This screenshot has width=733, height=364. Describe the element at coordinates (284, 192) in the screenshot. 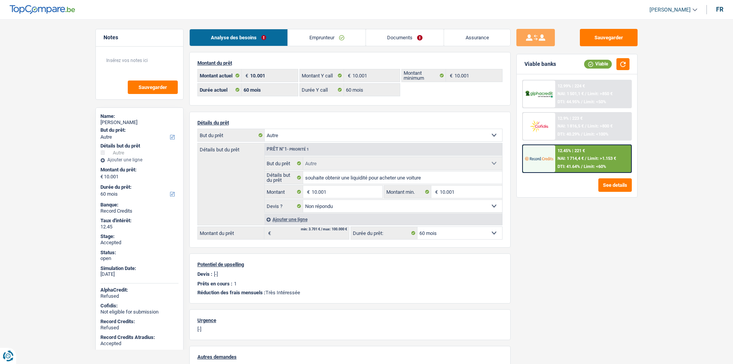

I see `label: Montant` at that location.